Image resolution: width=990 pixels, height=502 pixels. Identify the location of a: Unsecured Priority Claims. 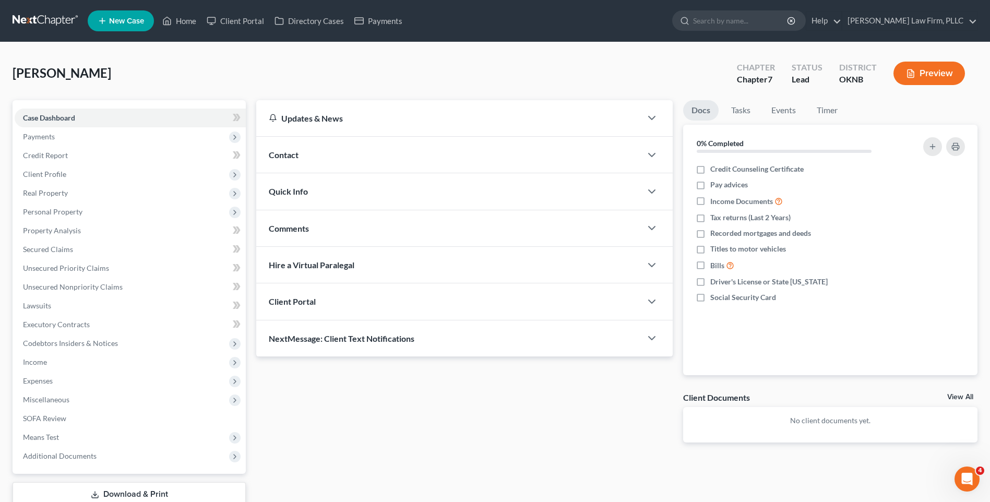
(130, 268).